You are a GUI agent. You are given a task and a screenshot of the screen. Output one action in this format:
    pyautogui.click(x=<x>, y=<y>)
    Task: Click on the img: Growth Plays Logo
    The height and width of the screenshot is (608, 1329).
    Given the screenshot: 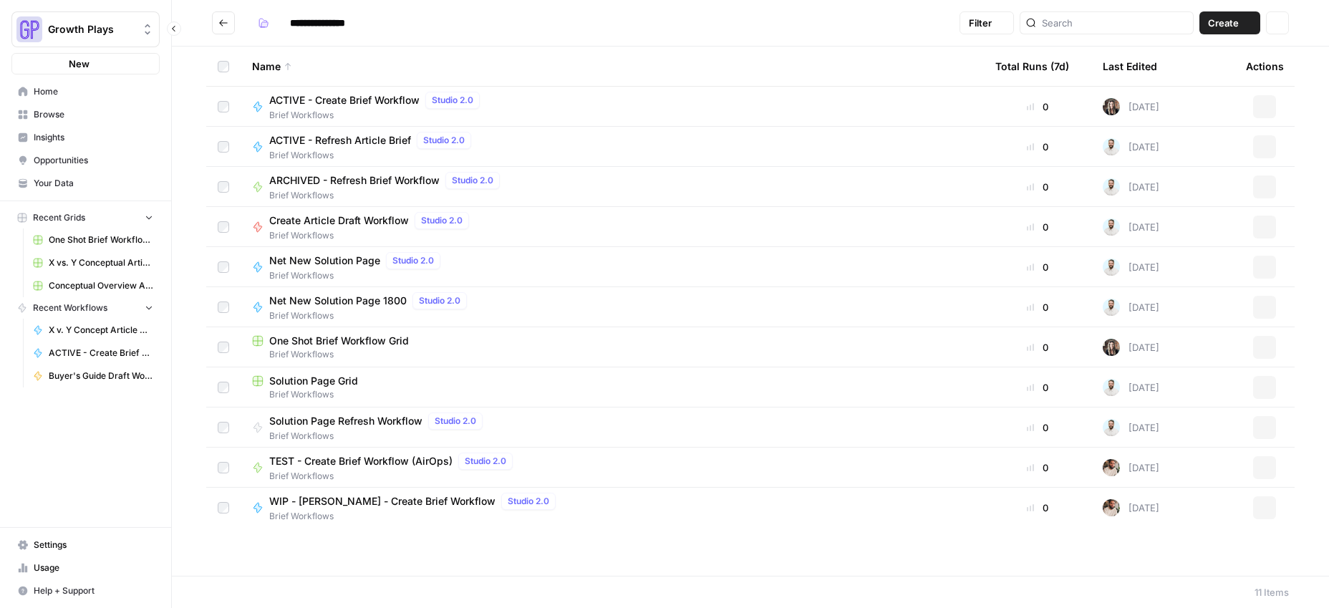 What is the action you would take?
    pyautogui.click(x=29, y=29)
    